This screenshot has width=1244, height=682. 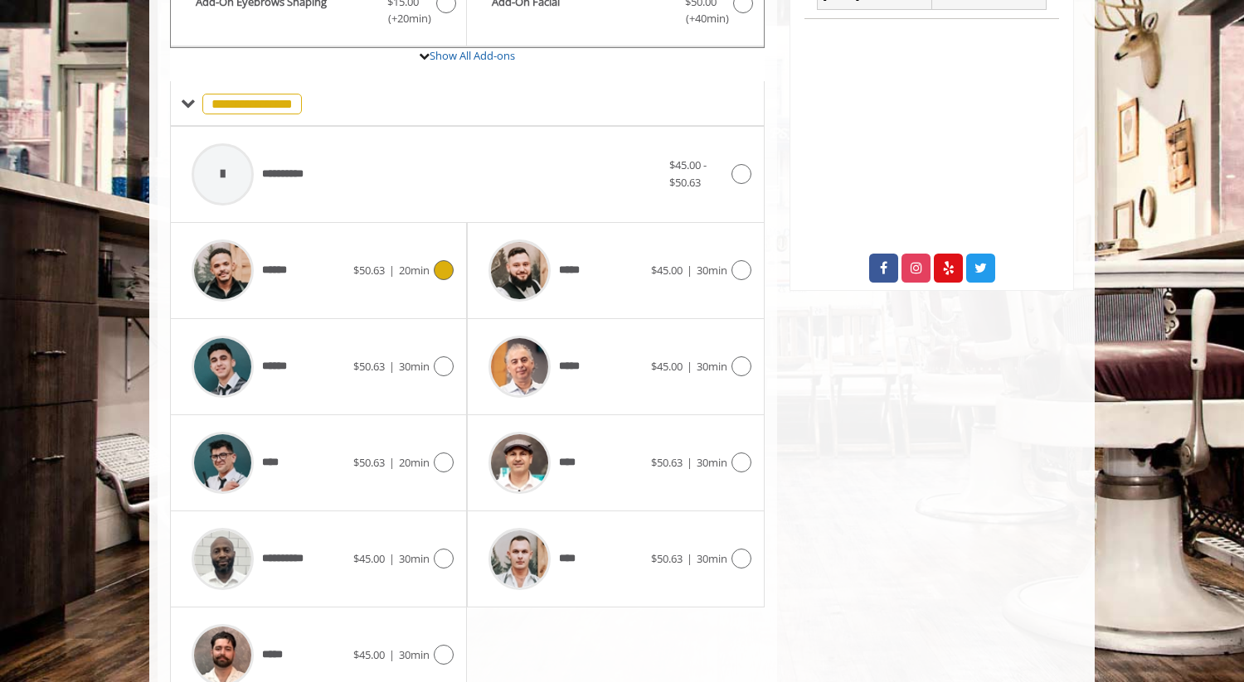 I want to click on a: Show All Add-ons, so click(x=472, y=56).